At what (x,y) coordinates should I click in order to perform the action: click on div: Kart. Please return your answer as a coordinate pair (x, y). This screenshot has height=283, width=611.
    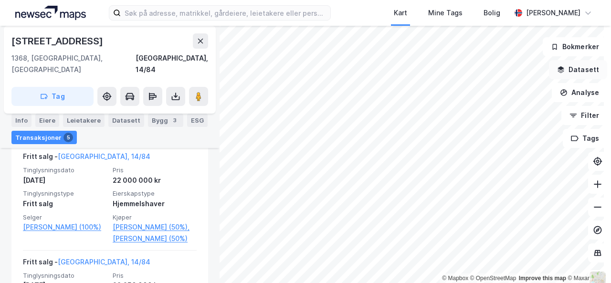
    Looking at the image, I should click on (400, 13).